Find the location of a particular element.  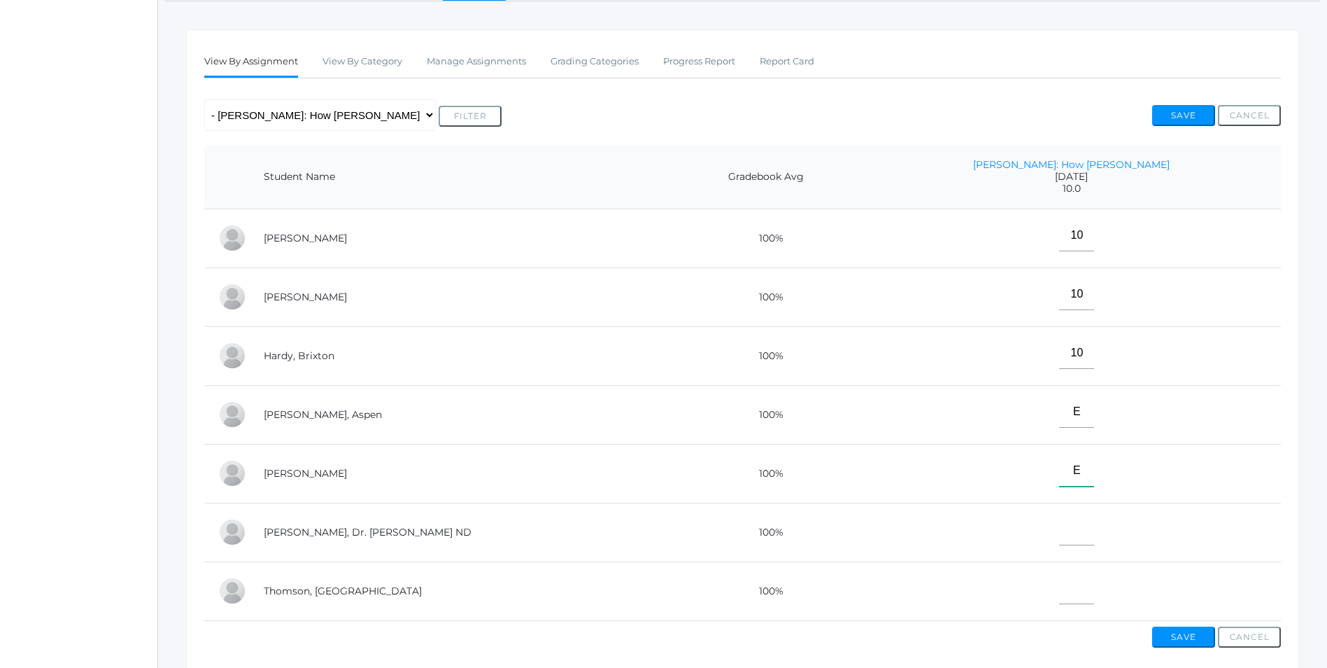

div: Everest Thomson is located at coordinates (232, 591).